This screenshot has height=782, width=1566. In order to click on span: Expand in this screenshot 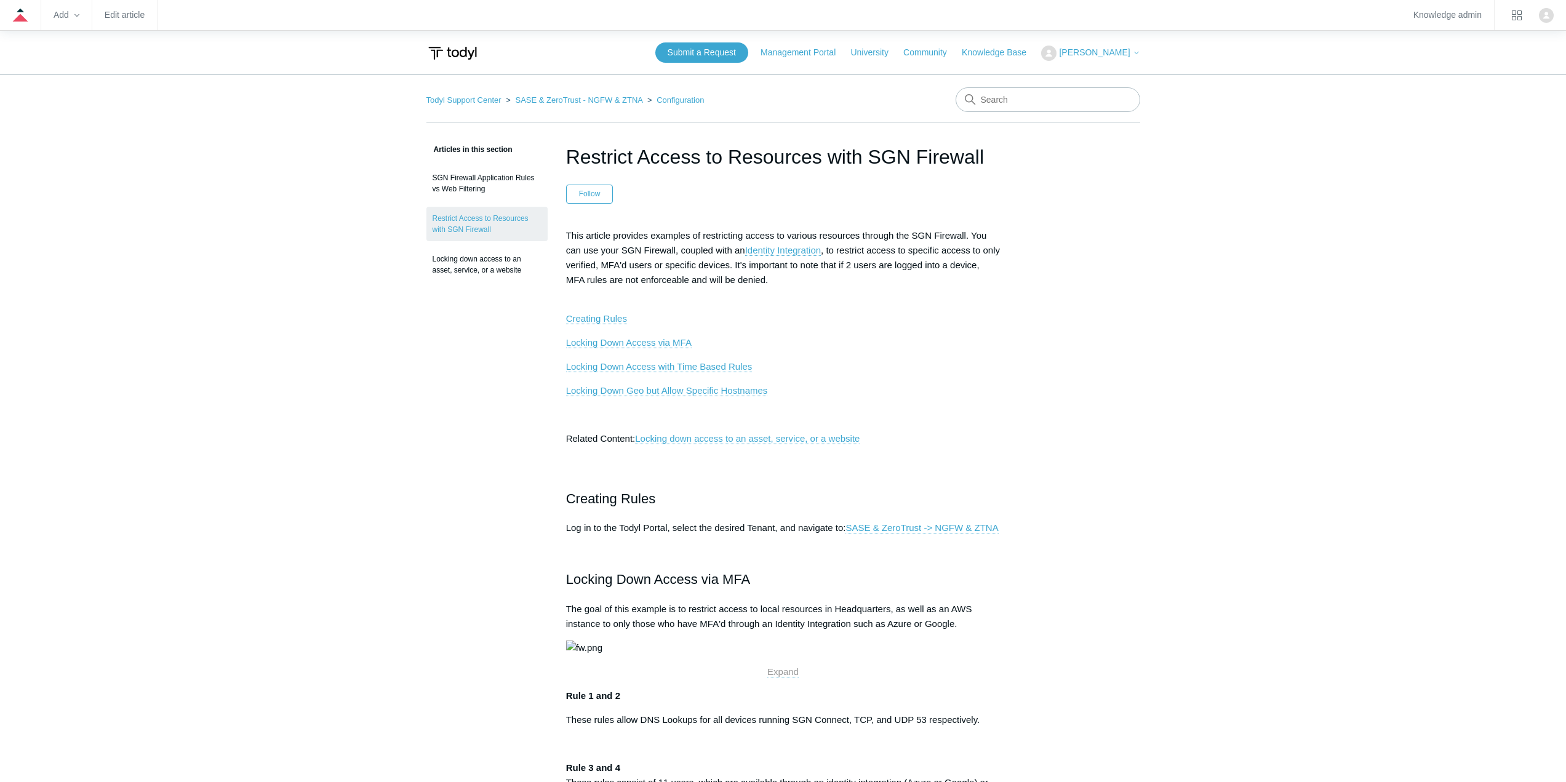, I will do `click(783, 671)`.